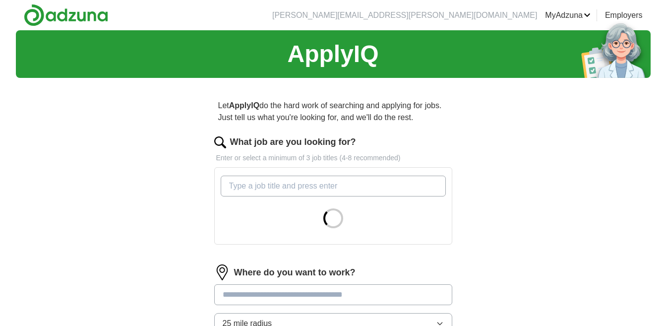 Image resolution: width=666 pixels, height=326 pixels. I want to click on strong: ApplyIQ, so click(244, 105).